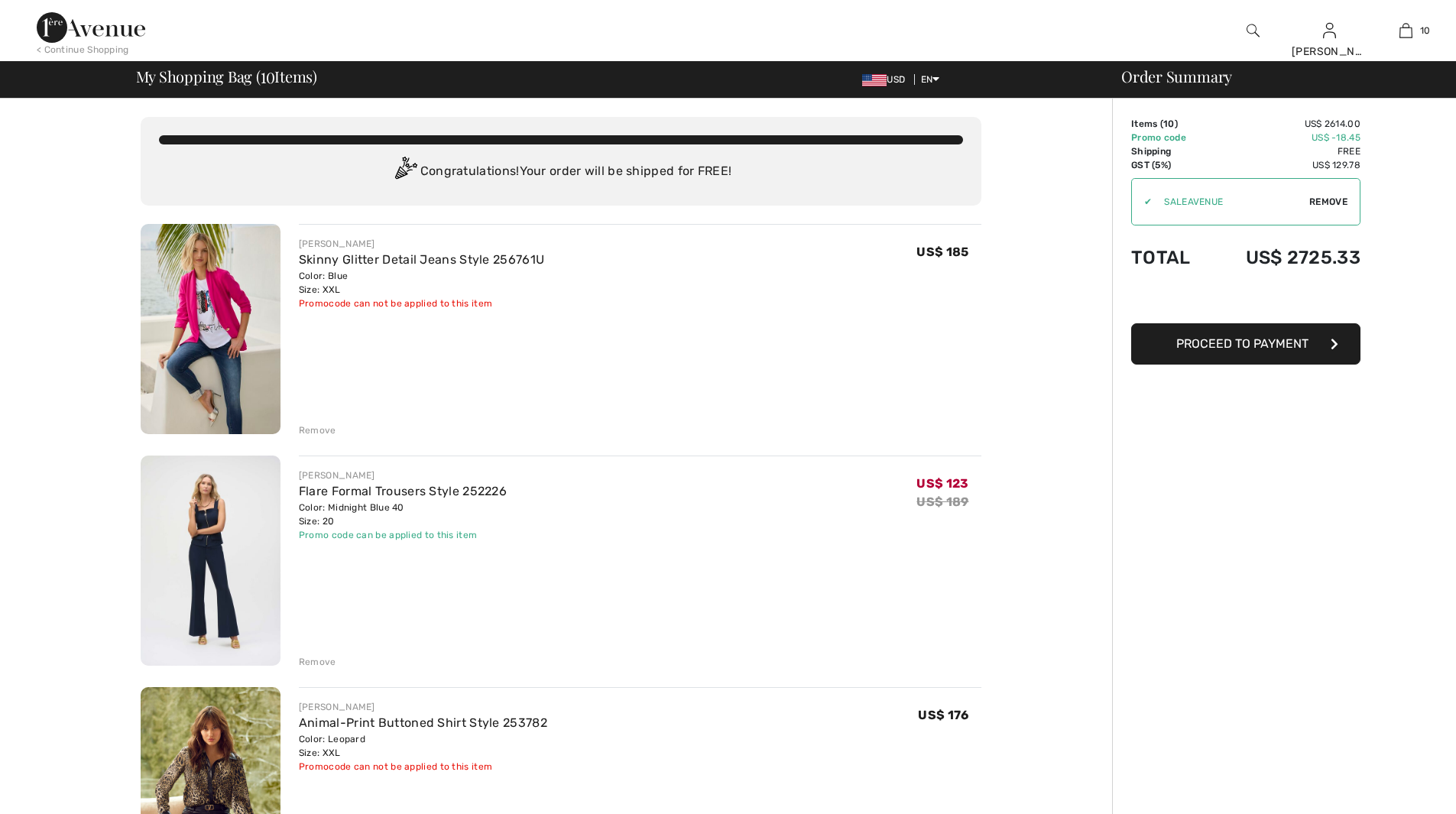  What do you see at coordinates (942, 501) in the screenshot?
I see `s: US$ 189` at bounding box center [942, 501].